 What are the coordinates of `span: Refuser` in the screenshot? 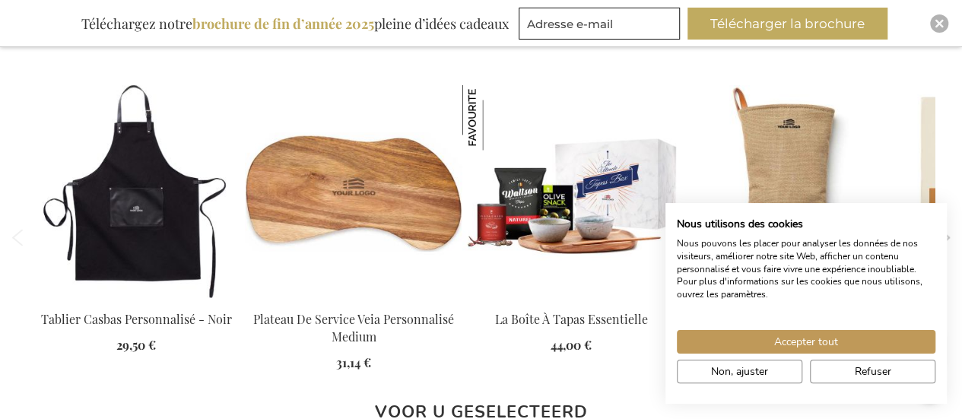 It's located at (873, 371).